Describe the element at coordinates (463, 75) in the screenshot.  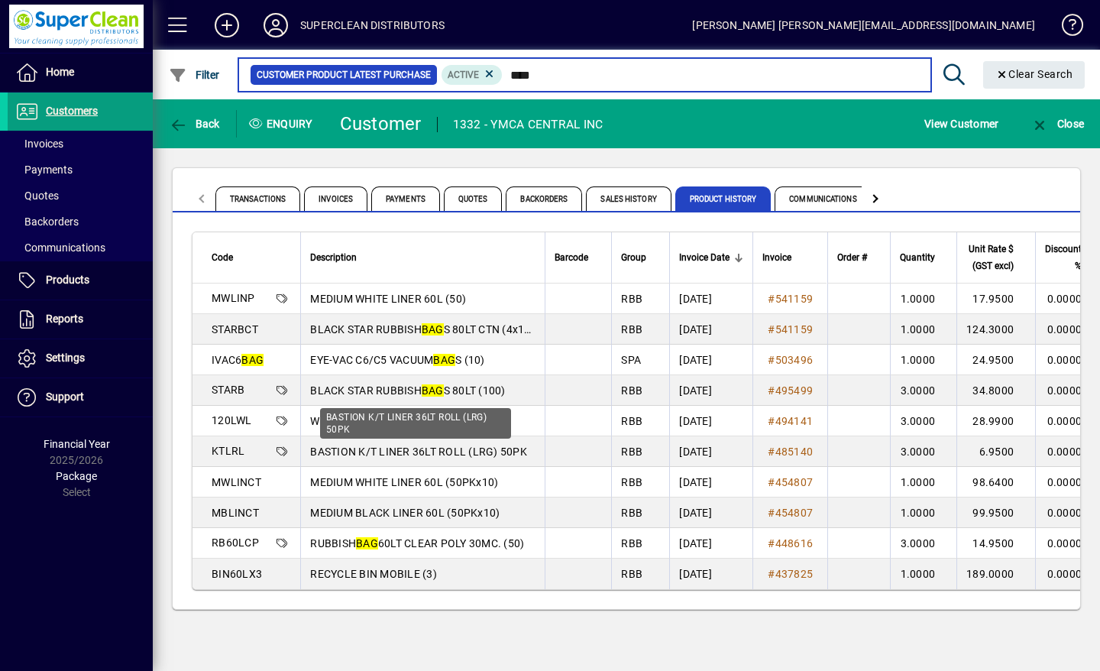
I see `span: Active` at that location.